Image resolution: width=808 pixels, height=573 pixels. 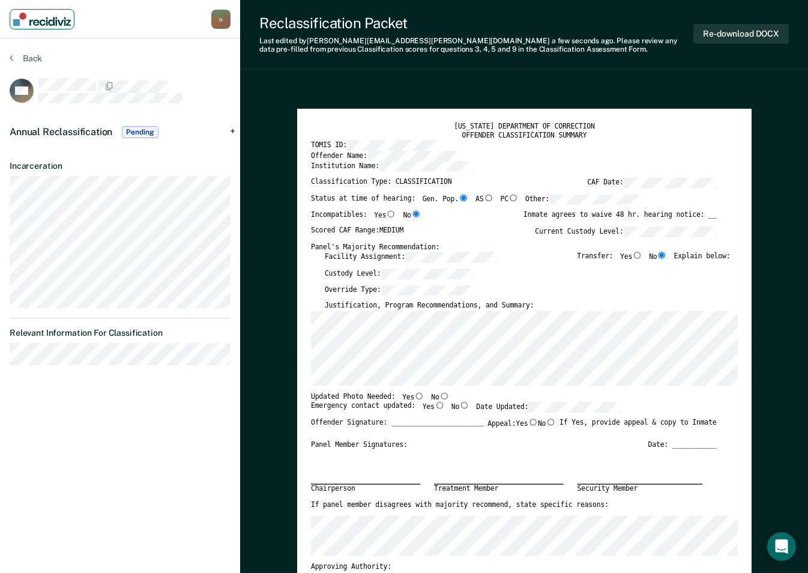 What do you see at coordinates (140, 132) in the screenshot?
I see `span: Pending` at bounding box center [140, 132].